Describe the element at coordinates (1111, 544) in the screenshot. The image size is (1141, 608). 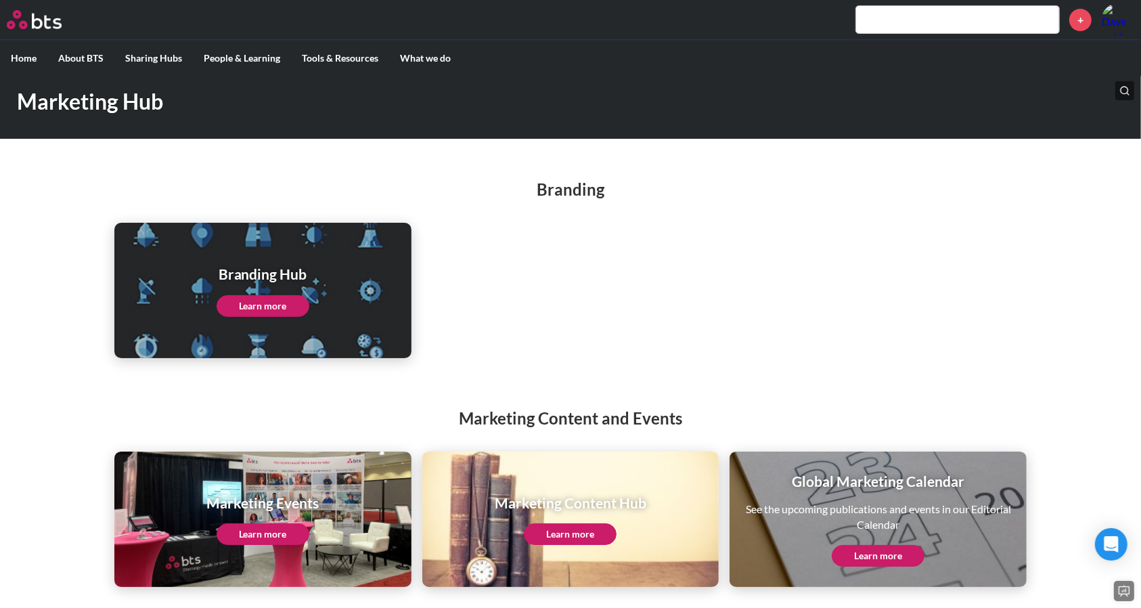
I see `div: Open Intercom Messenger` at that location.